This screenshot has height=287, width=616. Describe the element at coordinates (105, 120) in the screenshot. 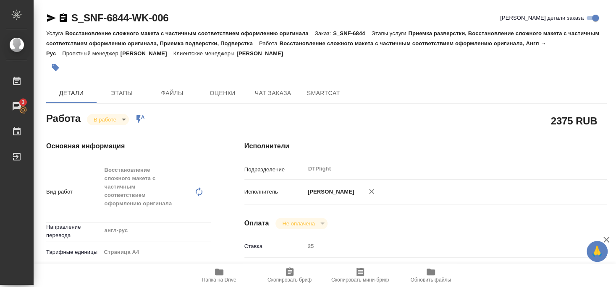

I see `button: В работе` at that location.